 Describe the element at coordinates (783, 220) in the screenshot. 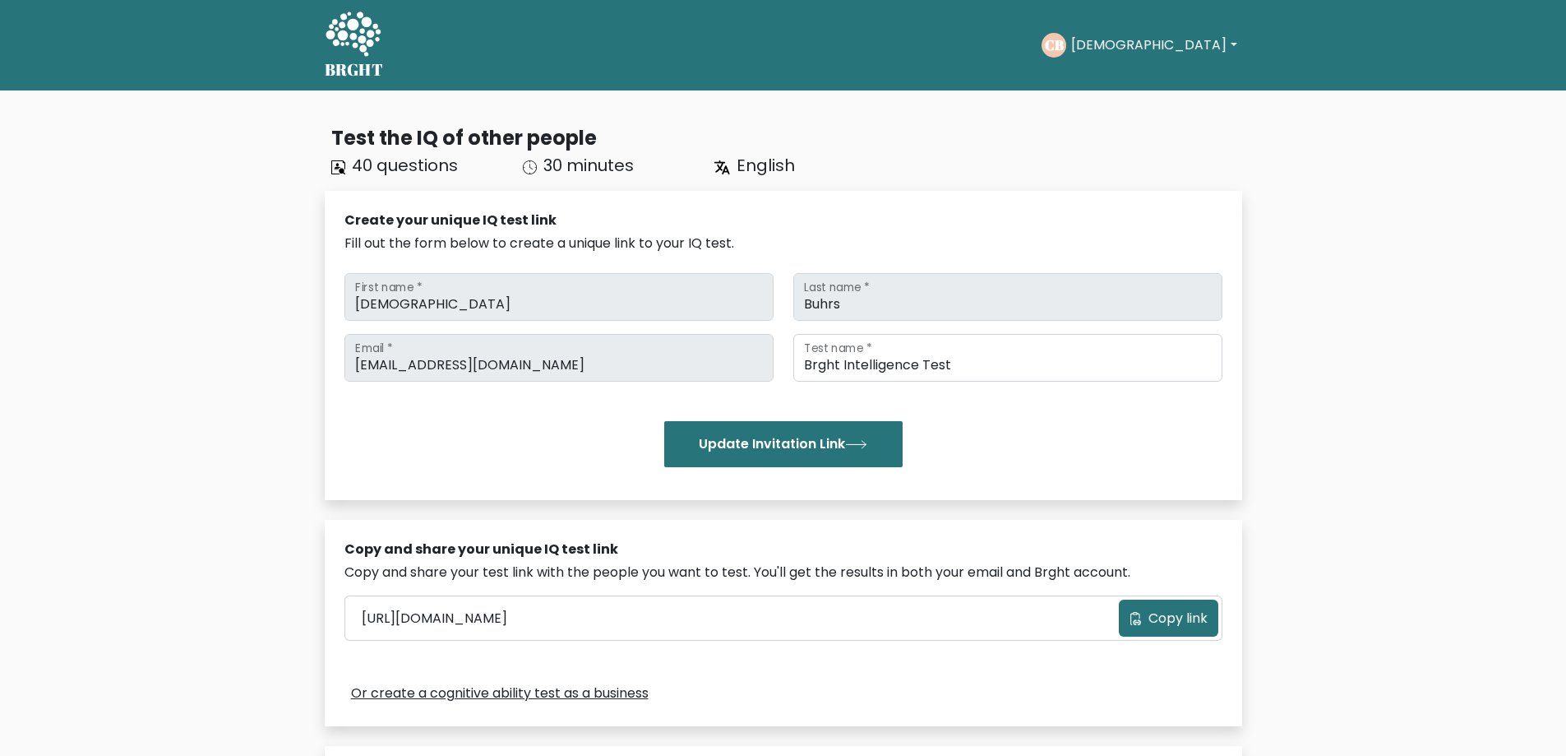

I see `div: Create your unique IQ test link` at that location.